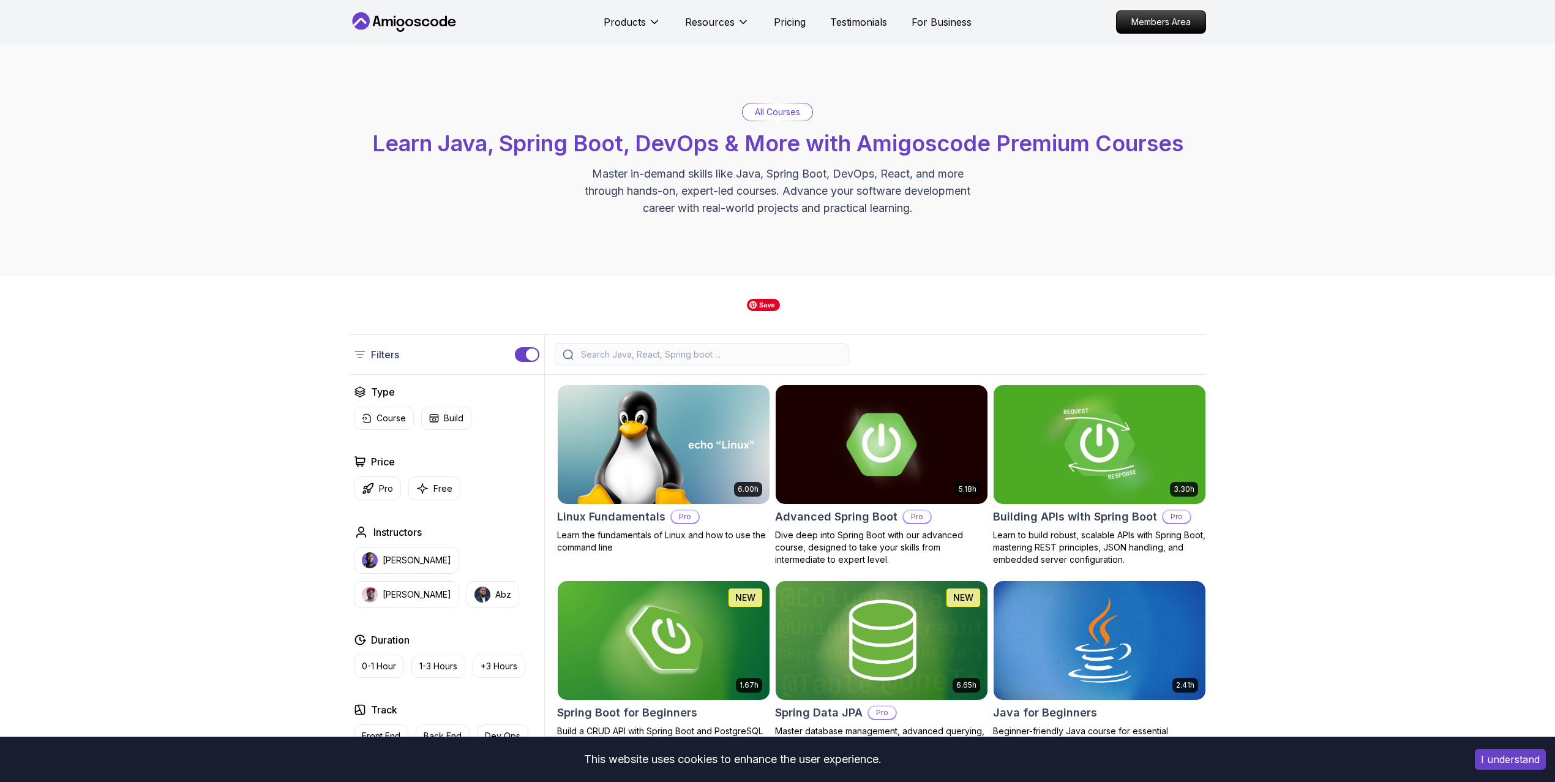 The height and width of the screenshot is (782, 1555). I want to click on img: Java for Beginners card, so click(1100, 640).